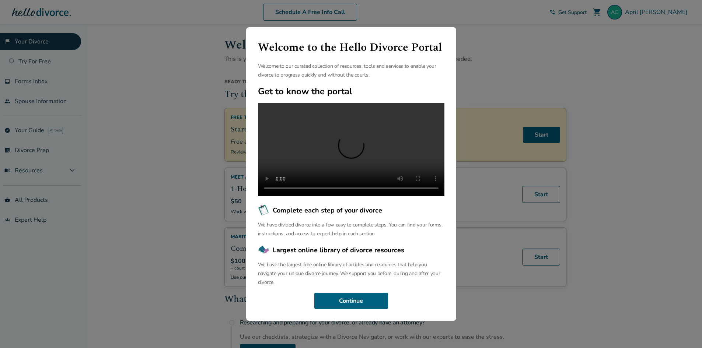 The width and height of the screenshot is (702, 348). What do you see at coordinates (351, 229) in the screenshot?
I see `p: We have divided divorce into a few easy to complete steps. You can find your forms, instructions,...` at bounding box center [351, 229].